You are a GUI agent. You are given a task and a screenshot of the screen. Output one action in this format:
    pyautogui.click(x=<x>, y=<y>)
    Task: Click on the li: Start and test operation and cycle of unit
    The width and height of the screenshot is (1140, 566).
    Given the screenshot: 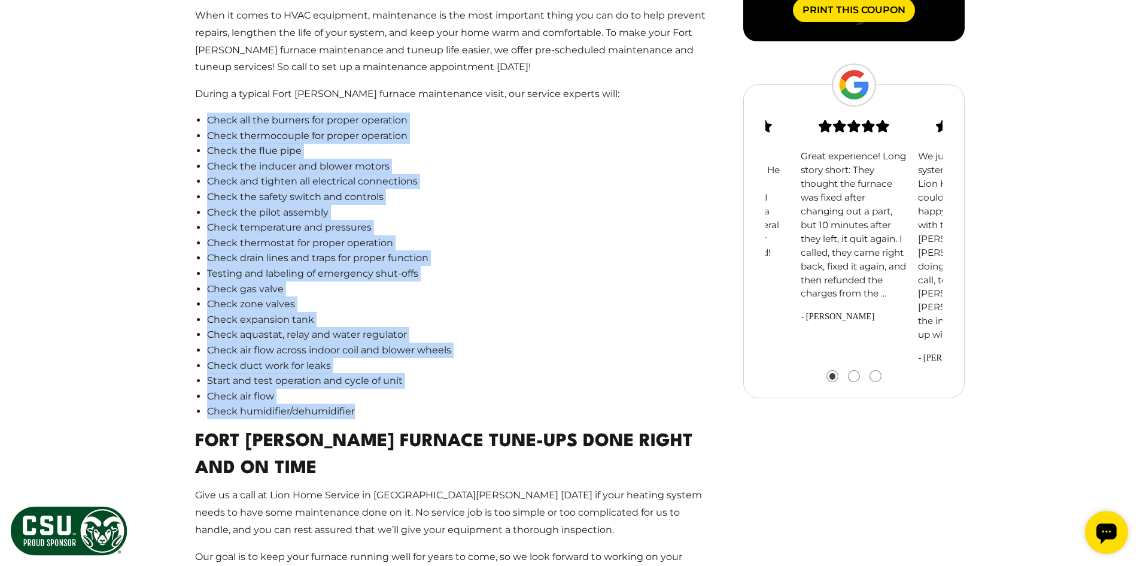 What is the action you would take?
    pyautogui.click(x=458, y=381)
    